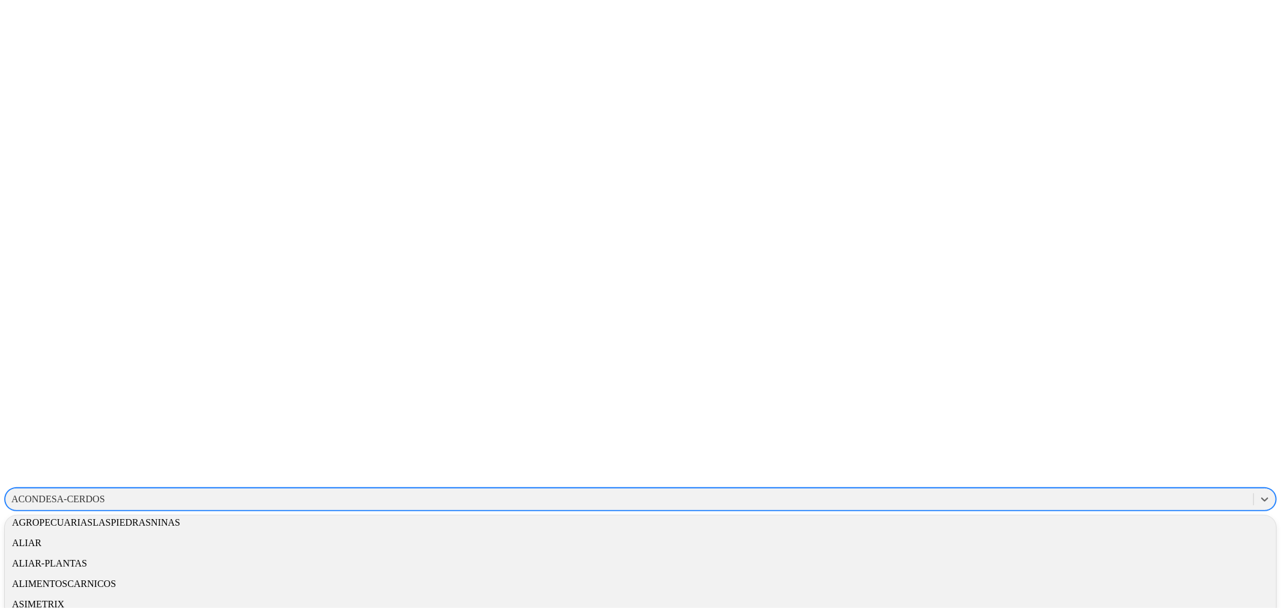 This screenshot has width=1281, height=608. What do you see at coordinates (640, 563) in the screenshot?
I see `div: ALIAR-PLANTAS` at bounding box center [640, 563].